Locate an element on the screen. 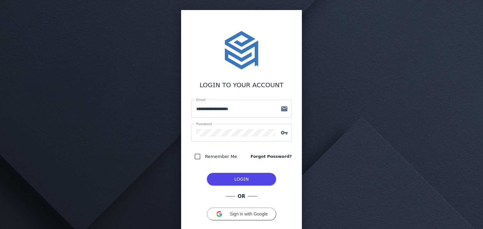  span: Sign in with Google is located at coordinates (249, 214).